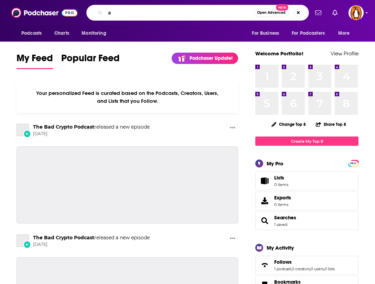  I want to click on a: Lists, so click(307, 181).